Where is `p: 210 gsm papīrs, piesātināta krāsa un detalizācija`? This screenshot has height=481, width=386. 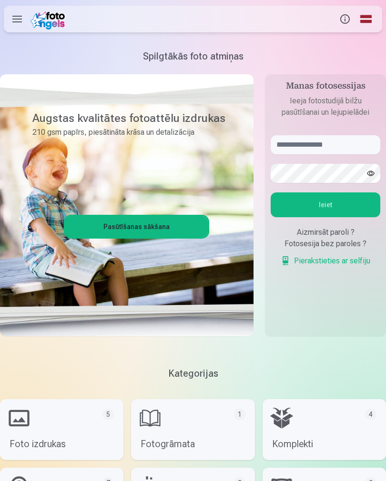
p: 210 gsm papīrs, piesātināta krāsa un detalizācija is located at coordinates (117, 132).